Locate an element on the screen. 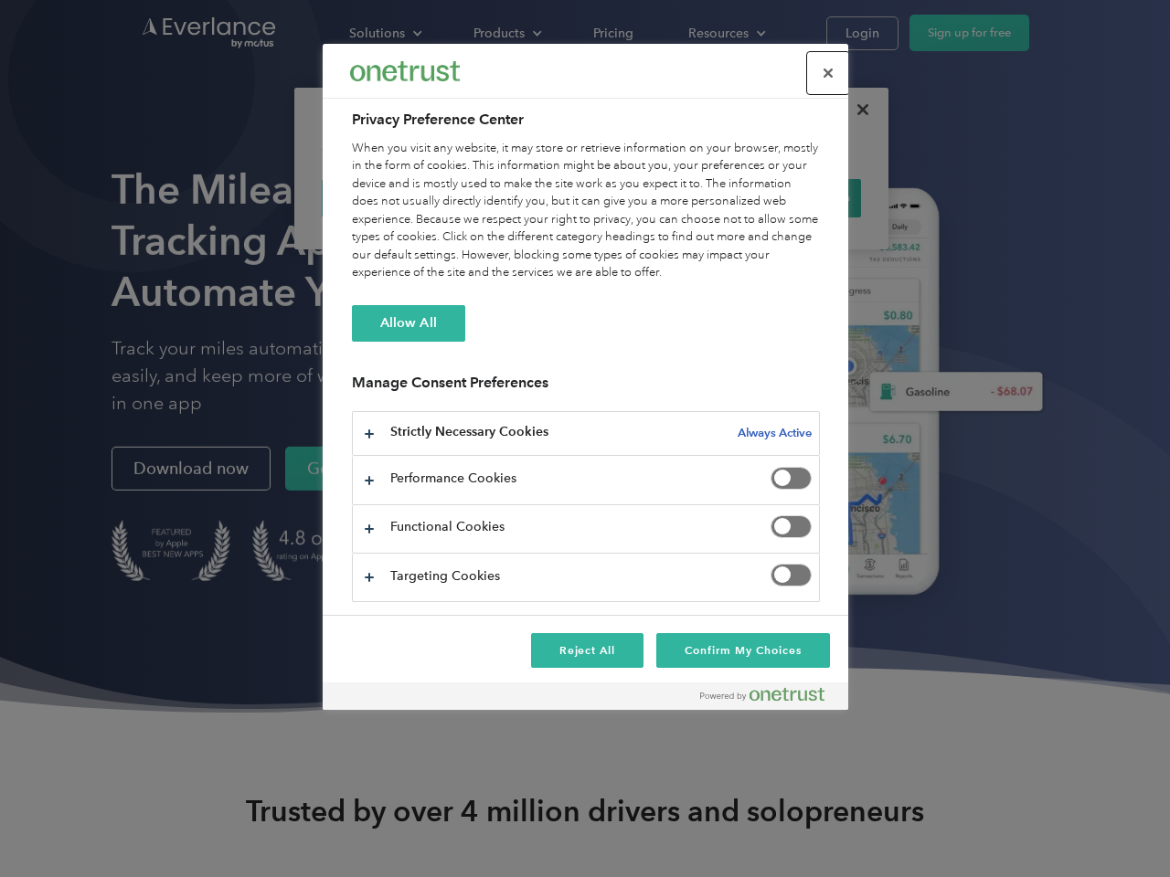 This screenshot has width=1170, height=877. img: Powered by OneTrust Opens in a new Tab is located at coordinates (762, 694).